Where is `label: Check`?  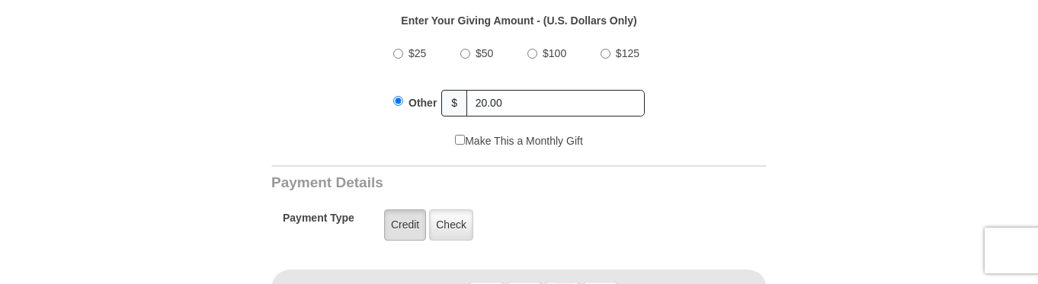
label: Check is located at coordinates (451, 225).